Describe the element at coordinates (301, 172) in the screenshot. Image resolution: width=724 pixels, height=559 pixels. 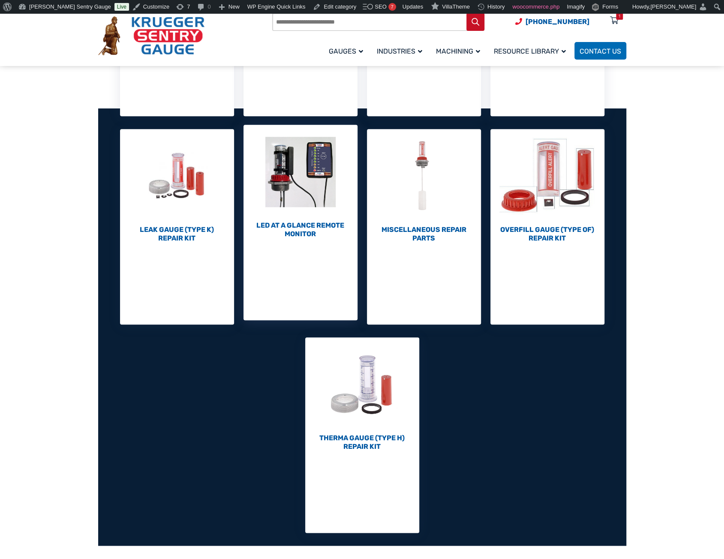
I see `img: LED At A Glance Remote Monitor` at that location.